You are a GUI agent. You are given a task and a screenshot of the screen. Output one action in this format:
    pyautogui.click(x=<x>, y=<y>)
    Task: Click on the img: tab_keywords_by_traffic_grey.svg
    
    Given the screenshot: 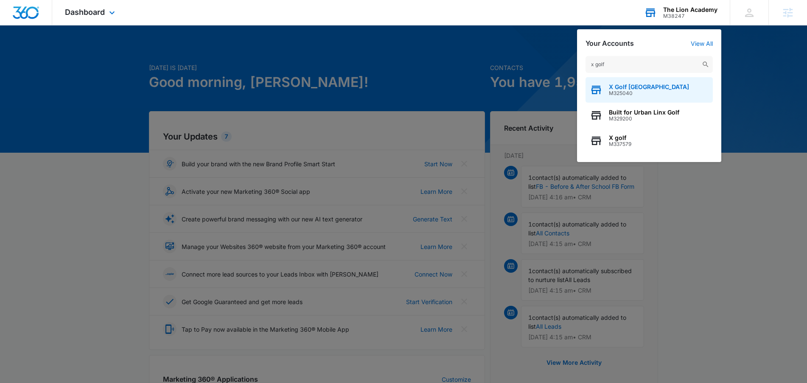 What is the action you would take?
    pyautogui.click(x=88, y=53)
    